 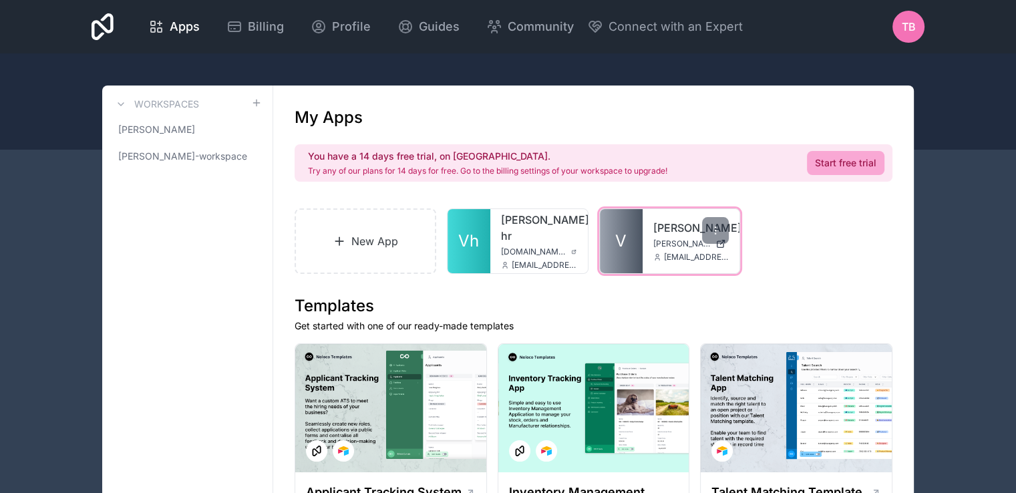 What do you see at coordinates (428, 27) in the screenshot?
I see `a: Guides` at bounding box center [428, 27].